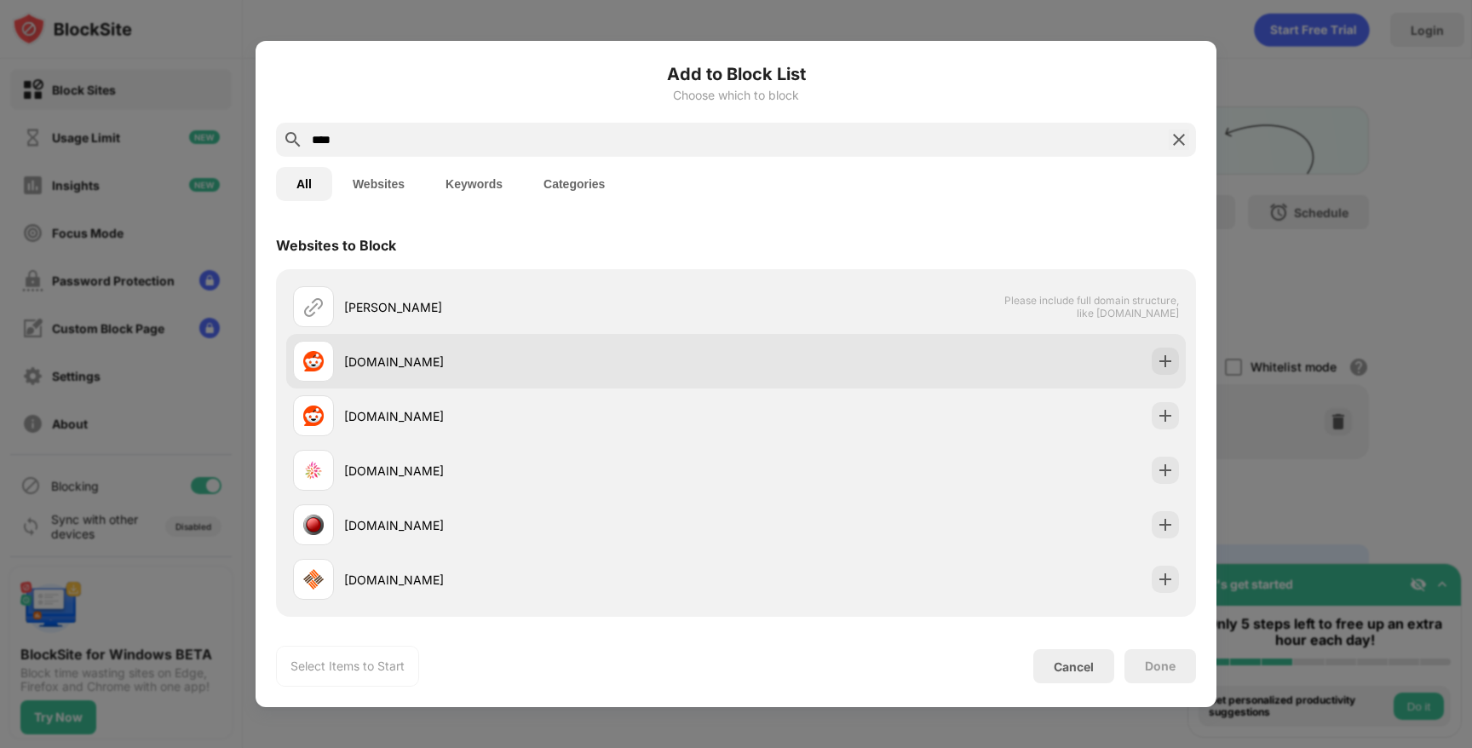  What do you see at coordinates (1160, 666) in the screenshot?
I see `div: Done` at bounding box center [1160, 666].